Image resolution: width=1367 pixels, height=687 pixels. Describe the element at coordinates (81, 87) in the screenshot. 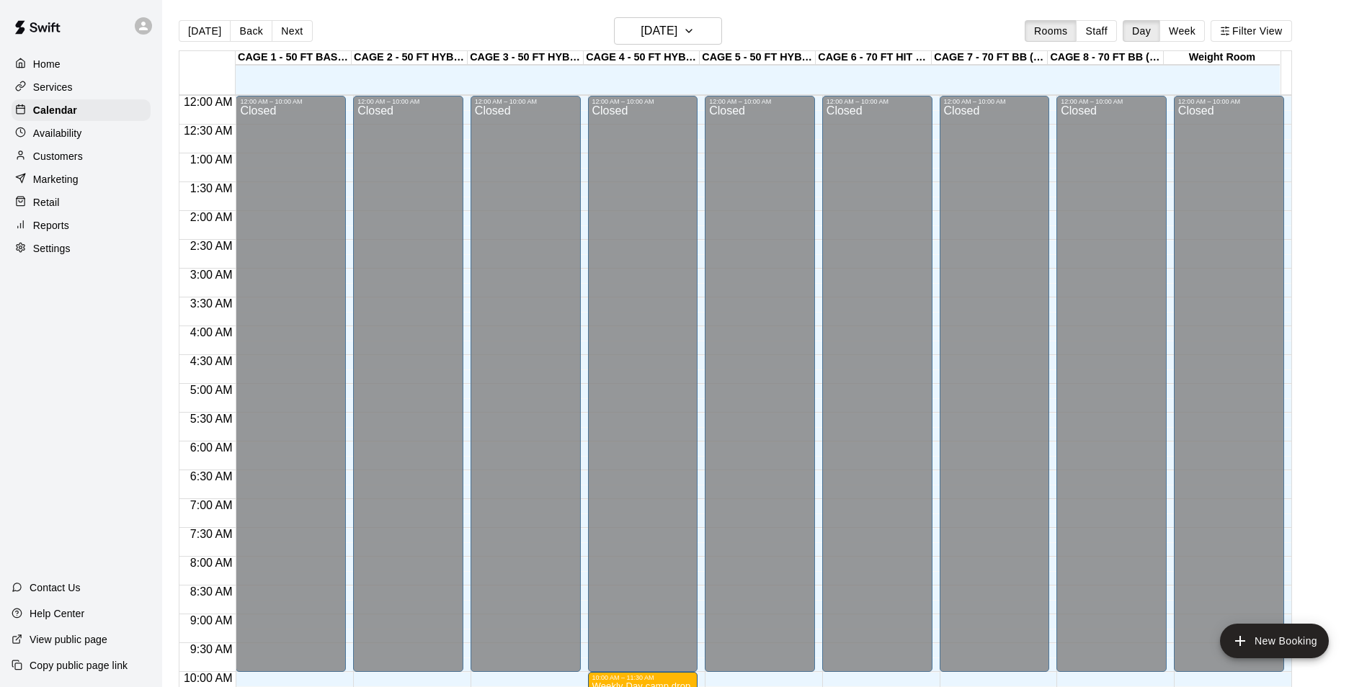

I see `div: Services` at that location.